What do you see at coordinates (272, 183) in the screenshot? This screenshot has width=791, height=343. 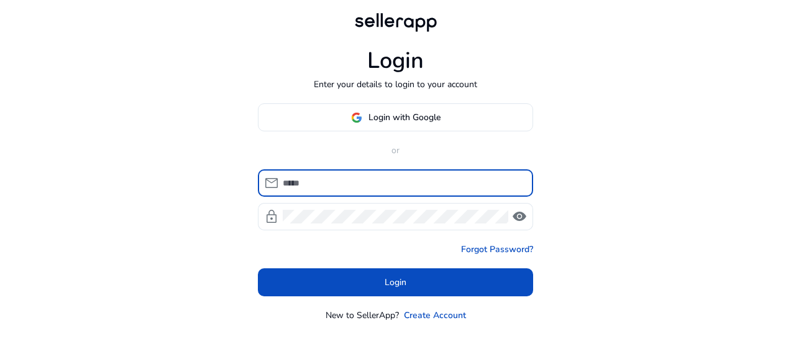 I see `span: mail` at bounding box center [272, 183].